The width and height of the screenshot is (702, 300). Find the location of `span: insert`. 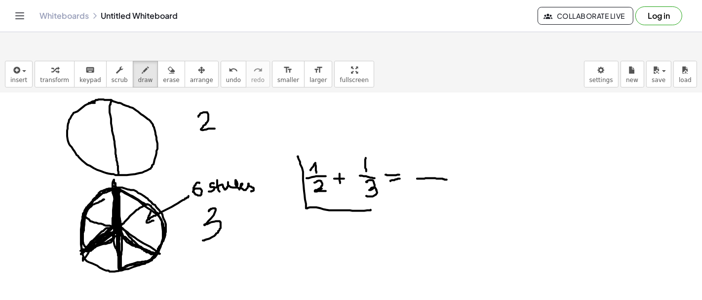

span: insert is located at coordinates (19, 80).